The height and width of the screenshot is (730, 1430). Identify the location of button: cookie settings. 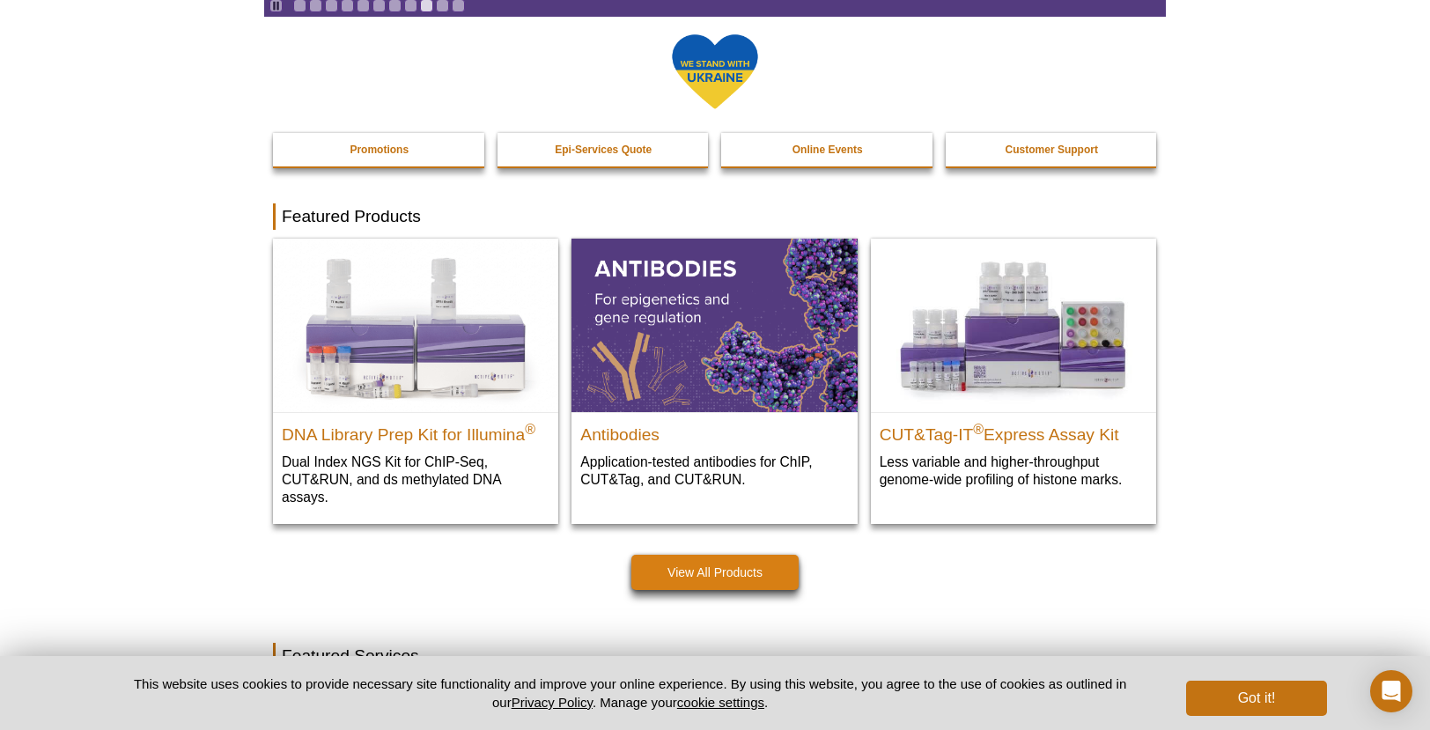
(720, 702).